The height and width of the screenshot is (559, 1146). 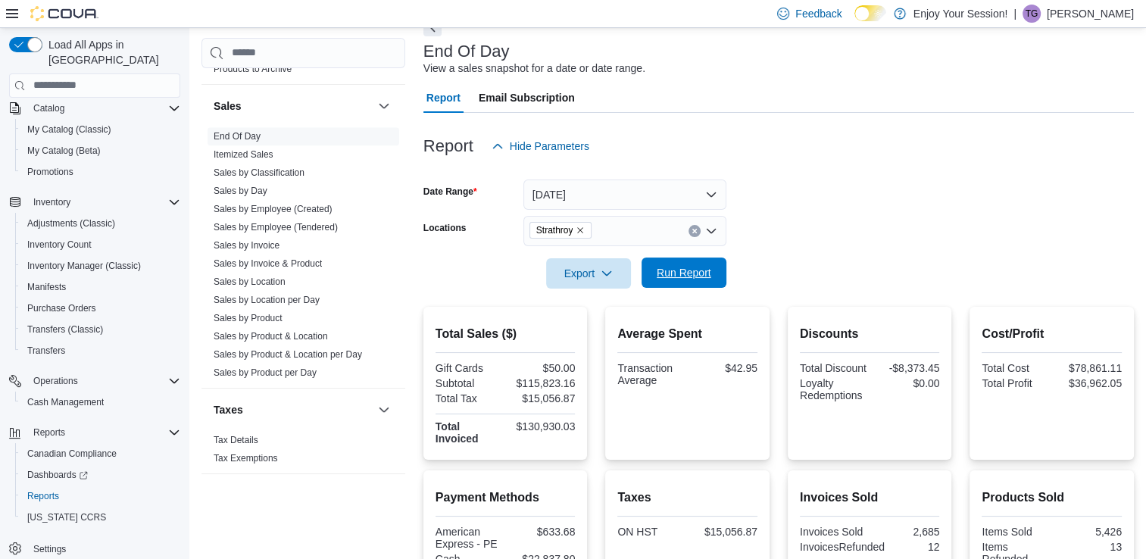 I want to click on a: Reports, so click(x=43, y=496).